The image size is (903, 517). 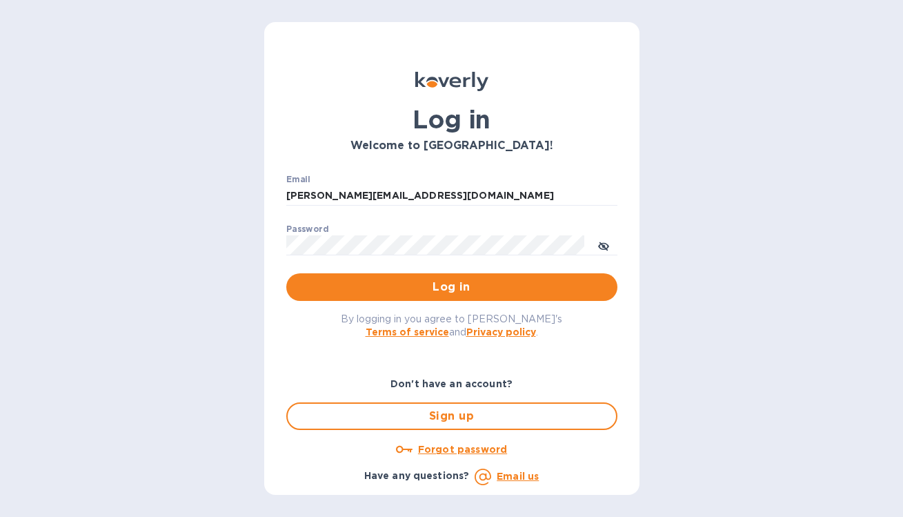 What do you see at coordinates (407, 332) in the screenshot?
I see `a: Terms of service` at bounding box center [407, 332].